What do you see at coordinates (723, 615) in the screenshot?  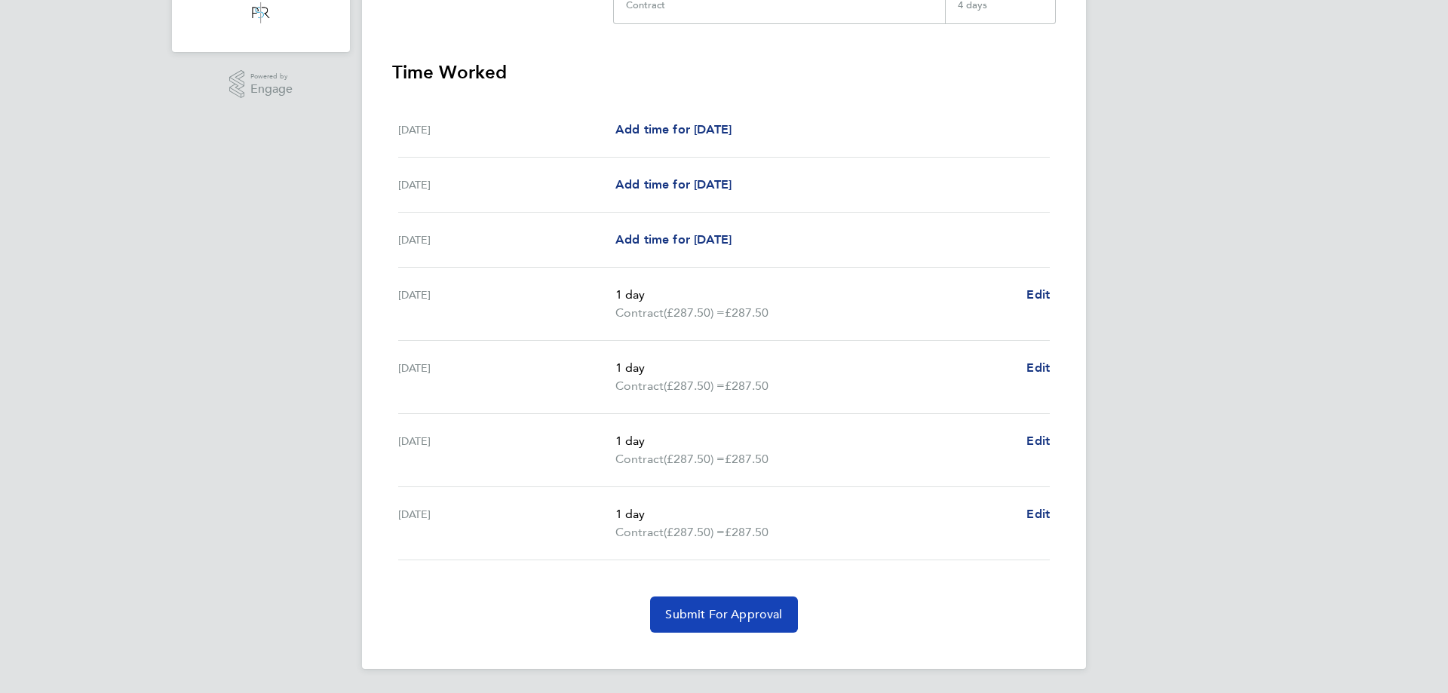 I see `button: Submit For Approval` at bounding box center [723, 615].